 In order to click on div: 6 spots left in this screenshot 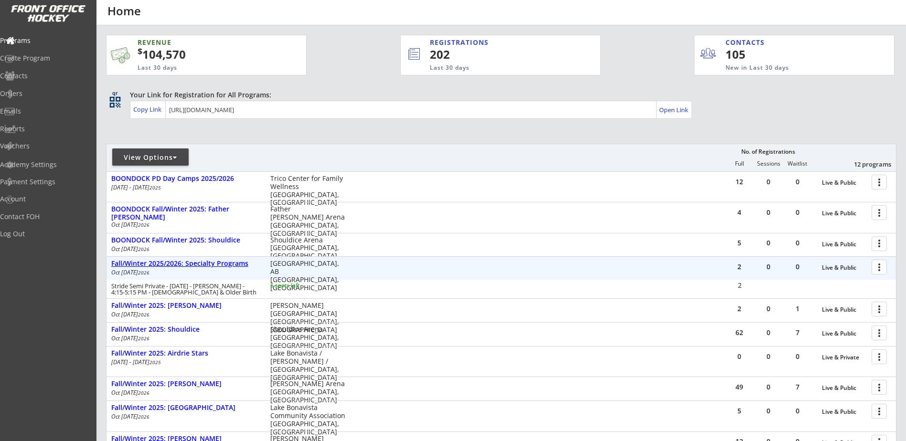, I will do `click(301, 286)`.